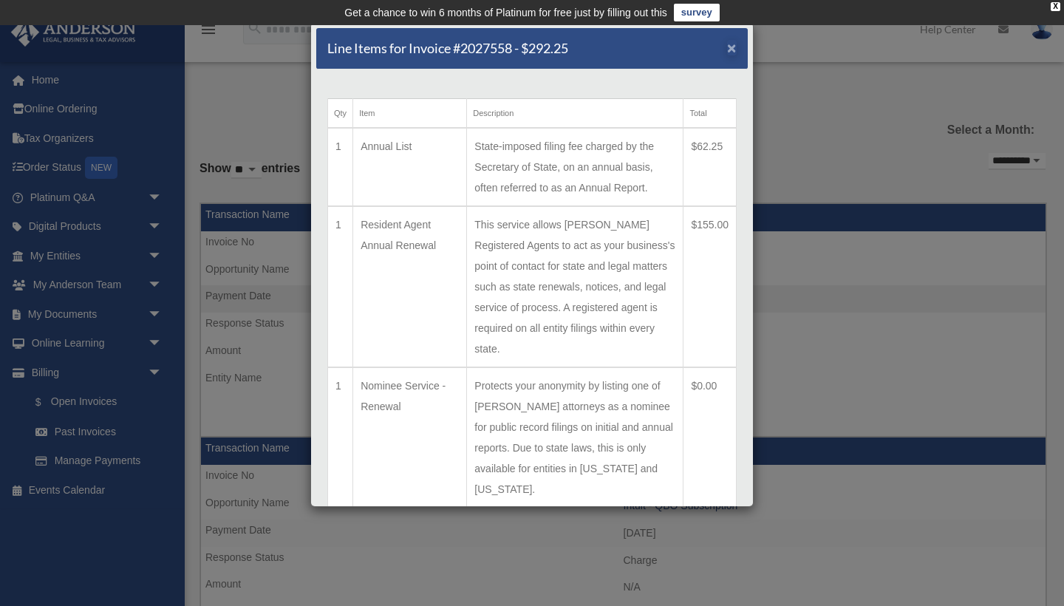 This screenshot has height=606, width=1064. Describe the element at coordinates (410, 114) in the screenshot. I see `th: Item` at that location.